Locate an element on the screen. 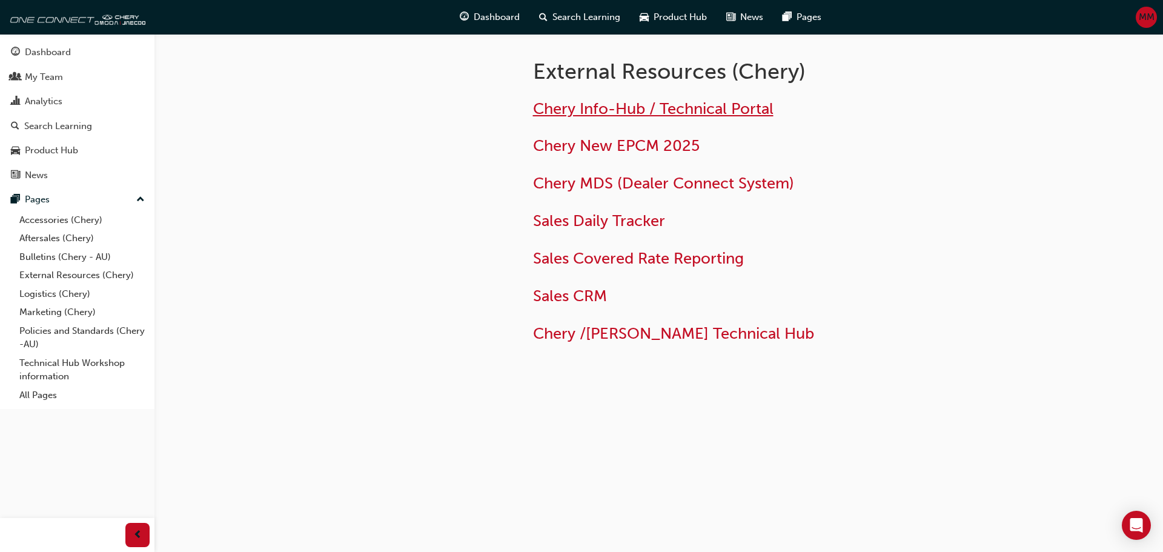 The image size is (1163, 552). span: people-icon is located at coordinates (15, 78).